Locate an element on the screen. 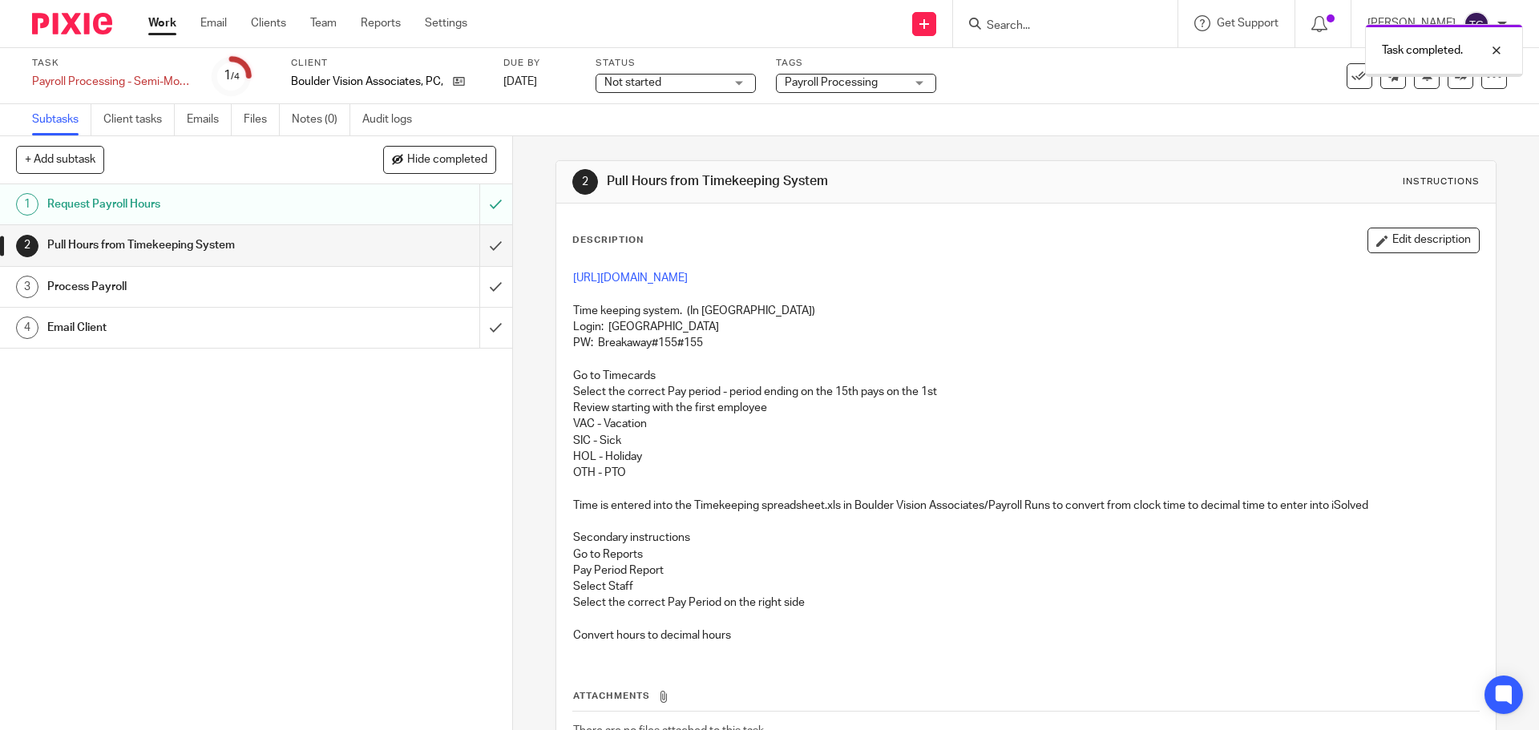 Image resolution: width=1539 pixels, height=730 pixels. p: Select the correct Pay Period on the right side is located at coordinates (1025, 603).